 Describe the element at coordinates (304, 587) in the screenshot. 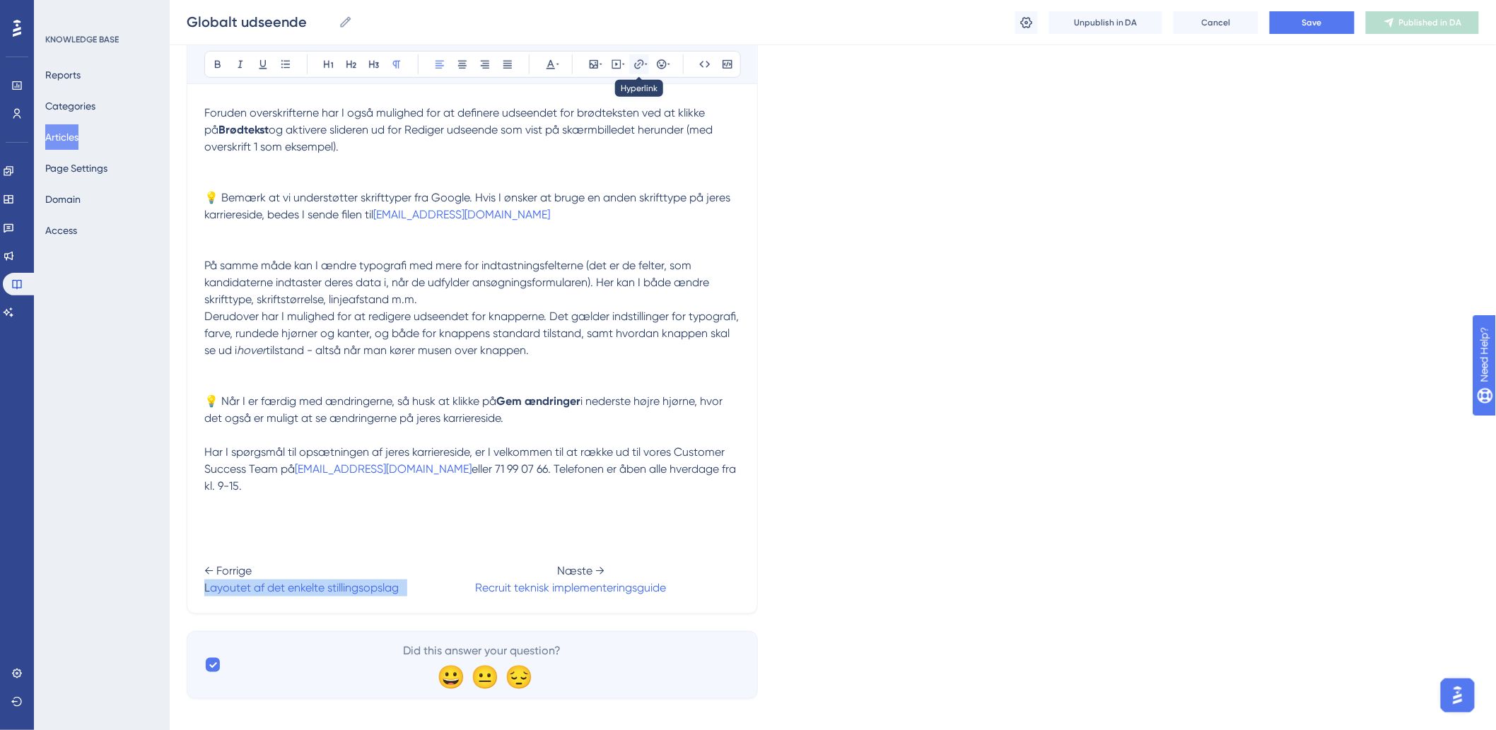

I see `span: ayoutet af det enkelte stillingsopslag` at that location.